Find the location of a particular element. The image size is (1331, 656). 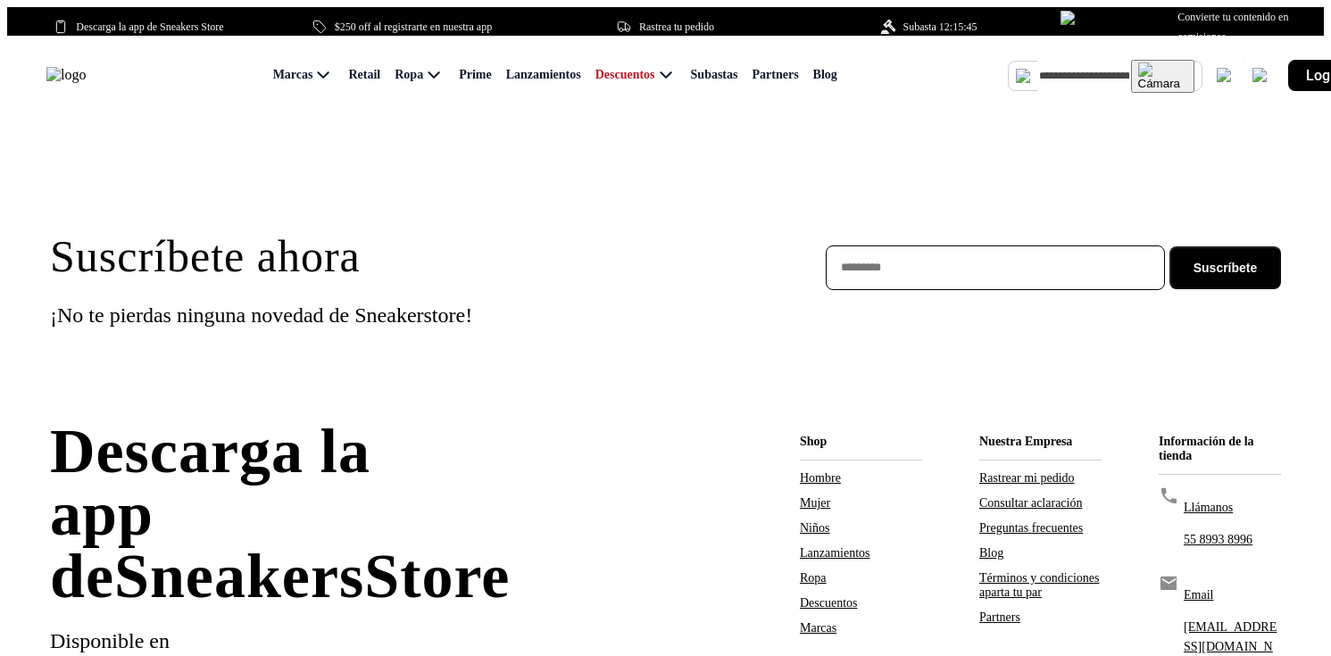

a: Descuentos is located at coordinates (828, 603).